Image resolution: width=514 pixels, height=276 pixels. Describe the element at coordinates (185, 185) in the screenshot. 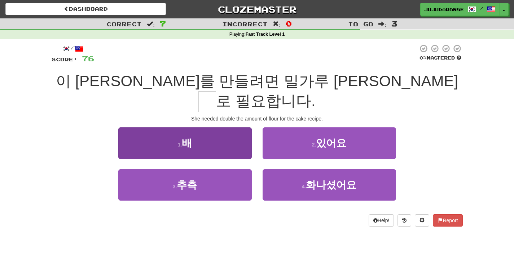

I see `button: 3.추측` at that location.